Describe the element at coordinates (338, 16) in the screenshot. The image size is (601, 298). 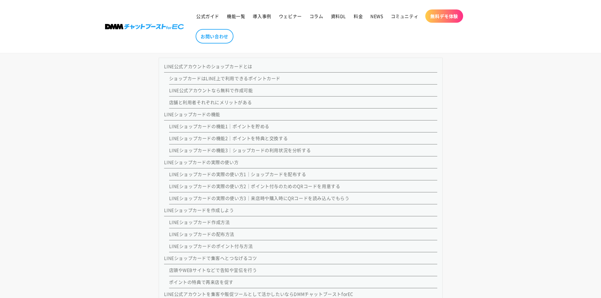
I see `span: 資料DL` at that location.